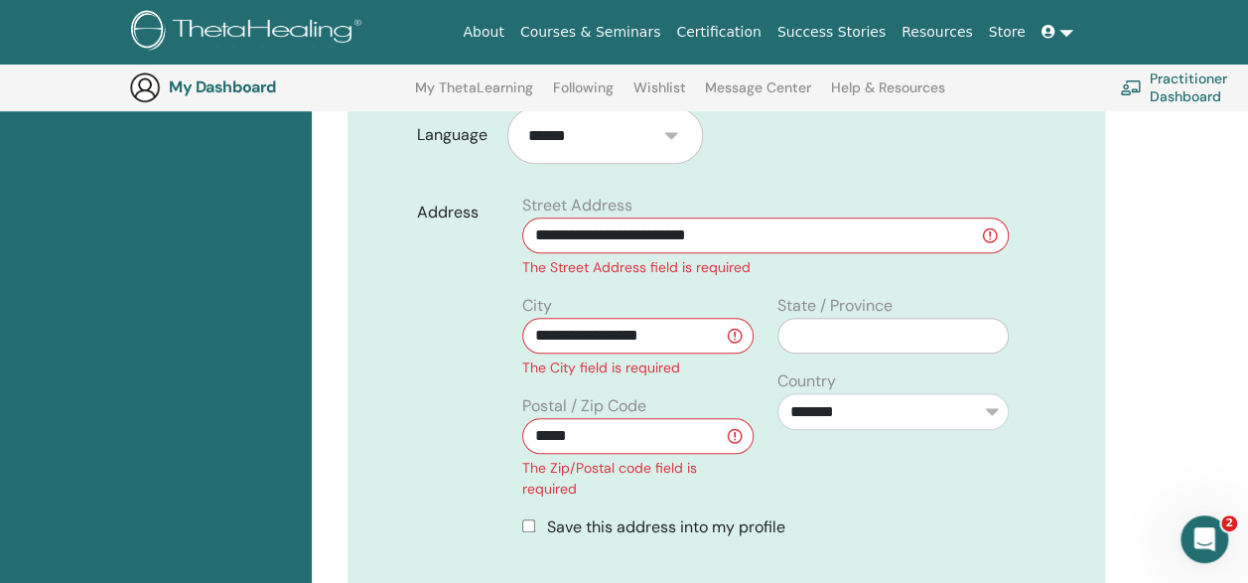  What do you see at coordinates (455, 135) in the screenshot?
I see `label: Language` at bounding box center [455, 135].